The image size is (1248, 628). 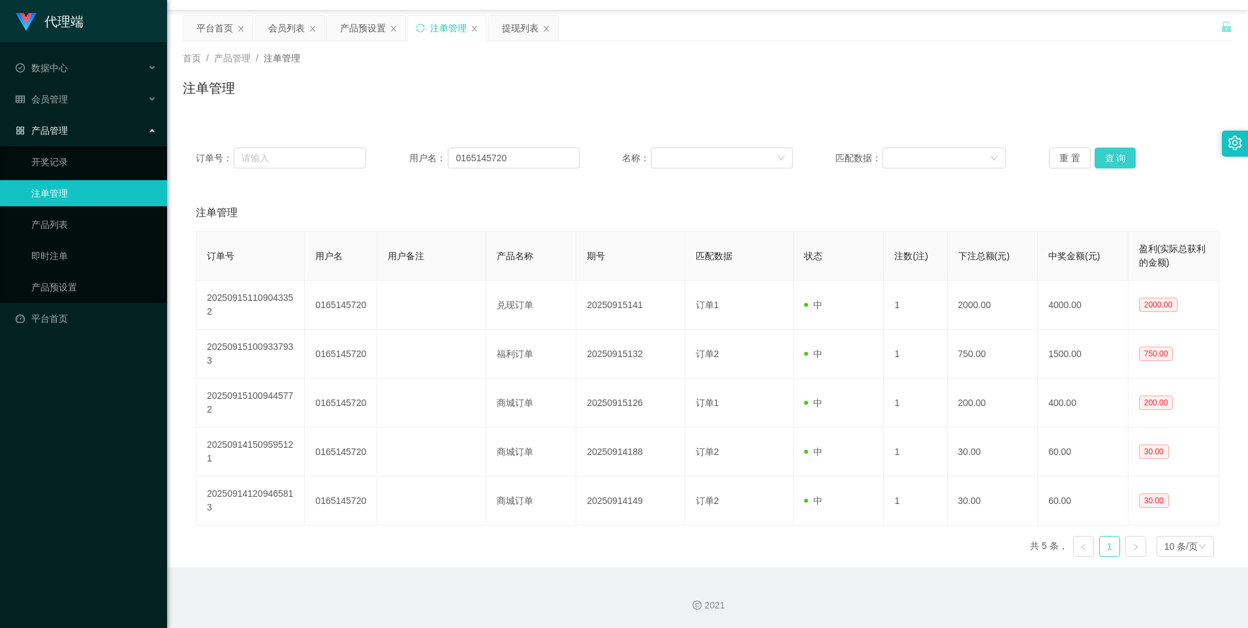 I want to click on span: 30.00, so click(x=1154, y=452).